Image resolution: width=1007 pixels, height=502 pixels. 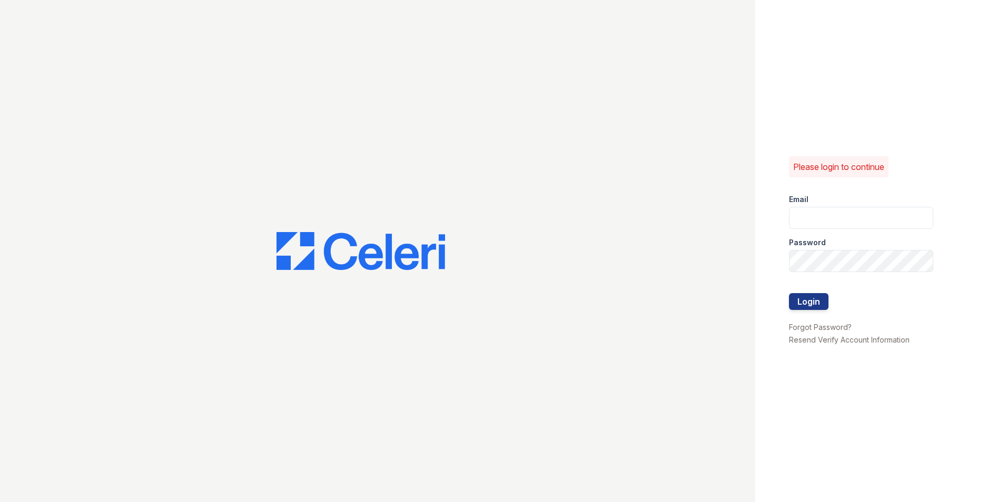 I want to click on a: Resend Verify Account Information, so click(x=849, y=340).